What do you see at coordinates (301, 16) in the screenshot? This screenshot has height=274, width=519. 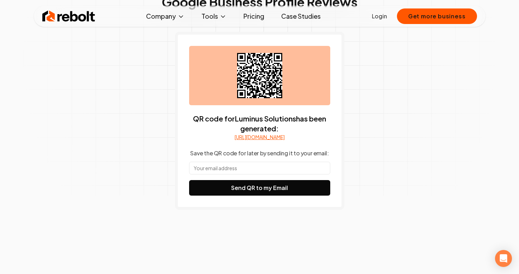 I see `a: Case Studies` at bounding box center [301, 16].